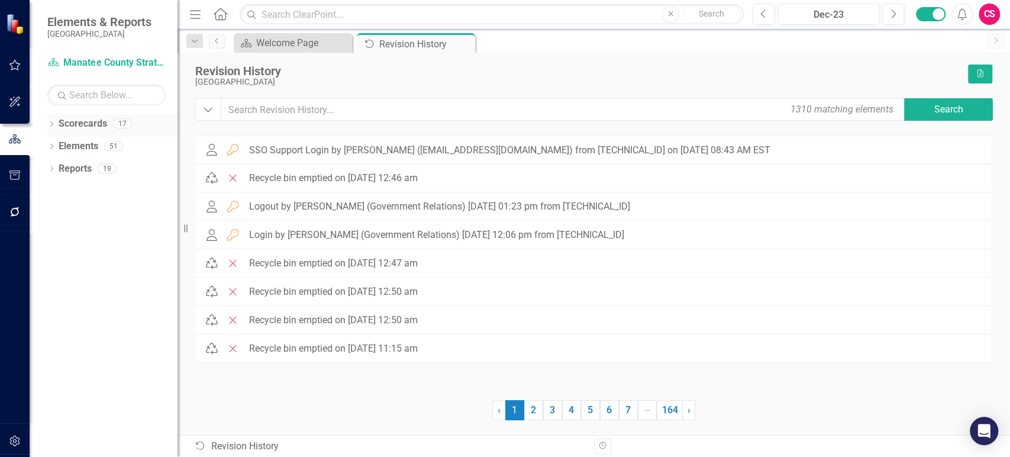  Describe the element at coordinates (302, 43) in the screenshot. I see `div: Welcome Page` at that location.